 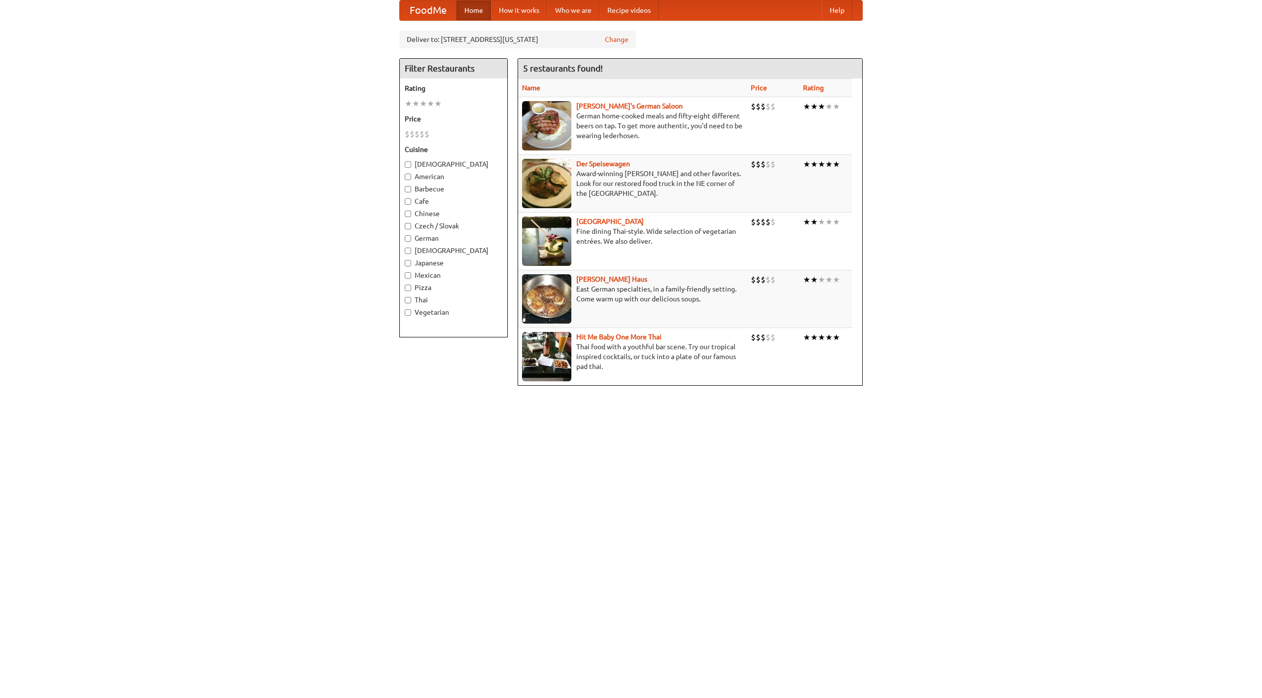 I want to click on label: Mexican, so click(x=454, y=275).